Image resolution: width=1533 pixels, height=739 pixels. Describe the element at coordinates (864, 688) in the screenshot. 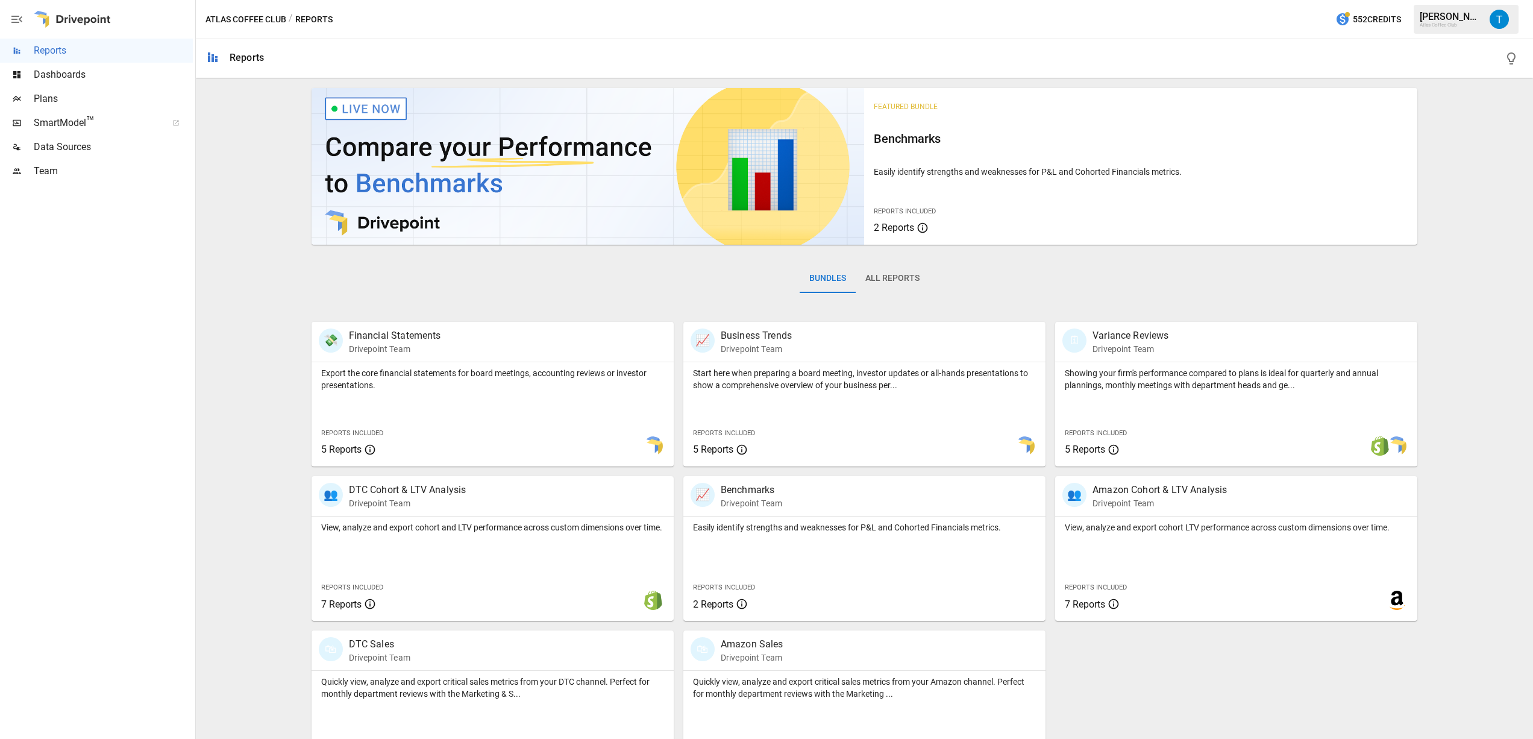

I see `p: Quickly view, analyze and export critical sales metrics from your Amazon channel. Perfect for mon...` at that location.